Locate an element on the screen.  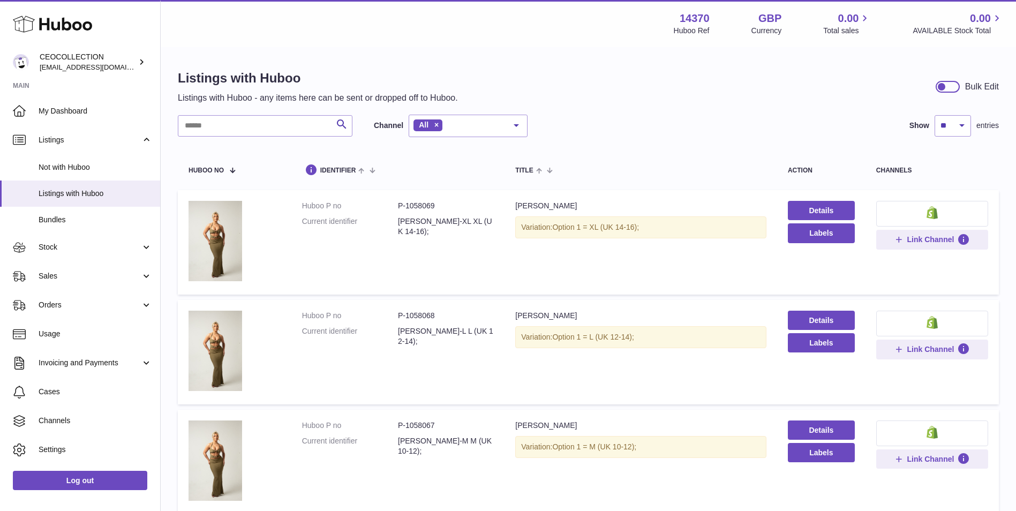
div: action is located at coordinates (821, 170).